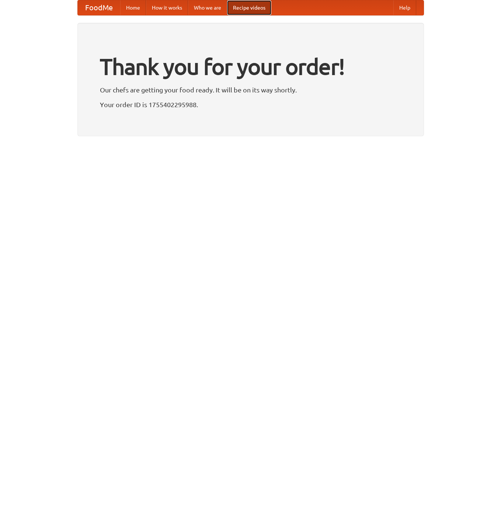 Image resolution: width=501 pixels, height=521 pixels. I want to click on a: Help, so click(404, 8).